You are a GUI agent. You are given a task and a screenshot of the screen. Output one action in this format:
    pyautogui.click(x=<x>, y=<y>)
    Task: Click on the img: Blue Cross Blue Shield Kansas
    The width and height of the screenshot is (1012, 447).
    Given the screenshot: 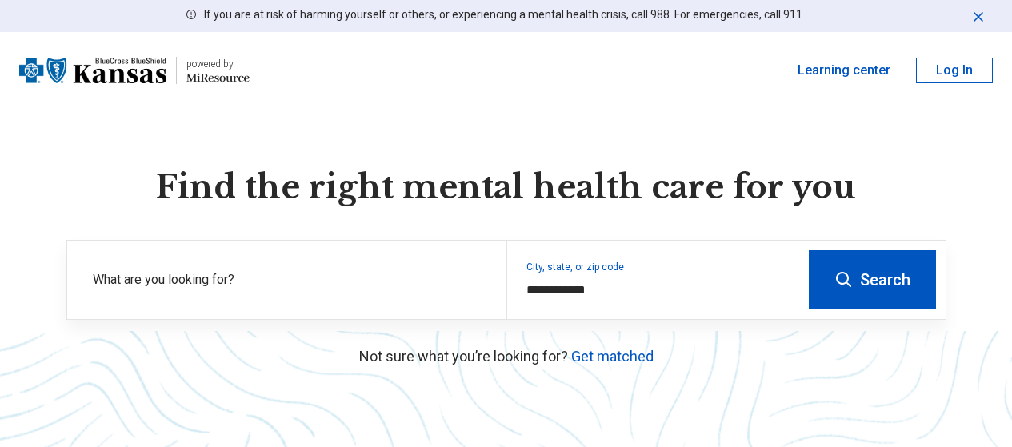 What is the action you would take?
    pyautogui.click(x=93, y=70)
    